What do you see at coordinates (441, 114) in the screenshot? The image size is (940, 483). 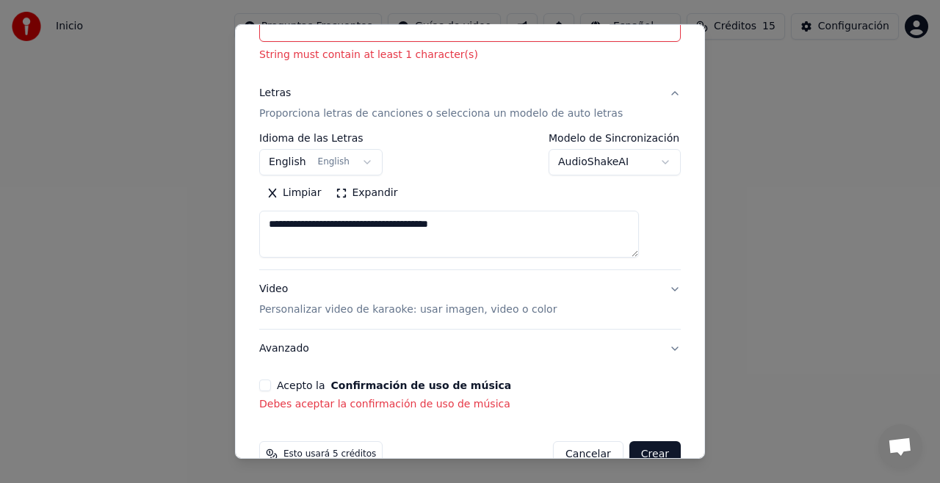 I see `p: Proporciona letras de canciones o selecciona un modelo de auto letras` at bounding box center [441, 114].